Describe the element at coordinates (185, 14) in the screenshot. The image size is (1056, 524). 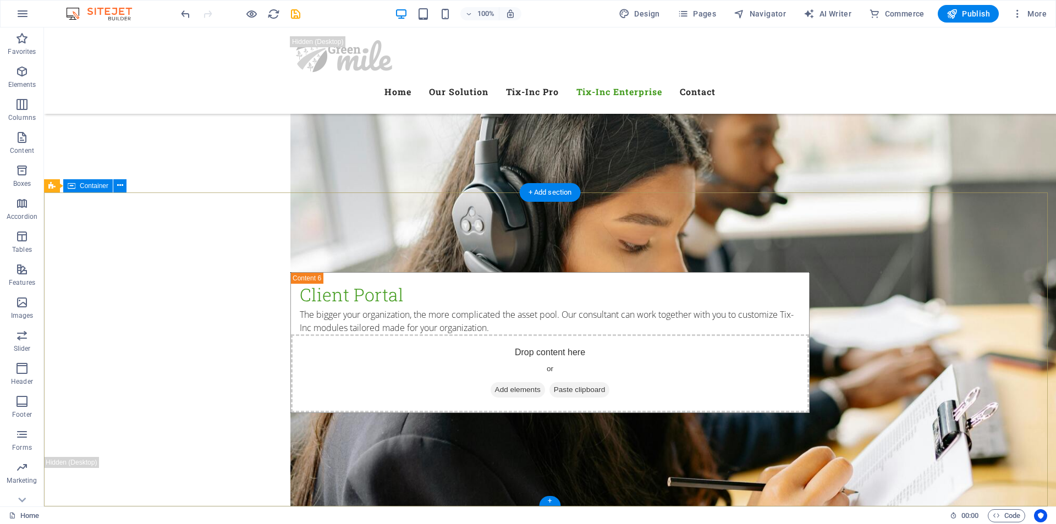
I see `i: Undo: Delete elements (Ctrl+Z)` at that location.